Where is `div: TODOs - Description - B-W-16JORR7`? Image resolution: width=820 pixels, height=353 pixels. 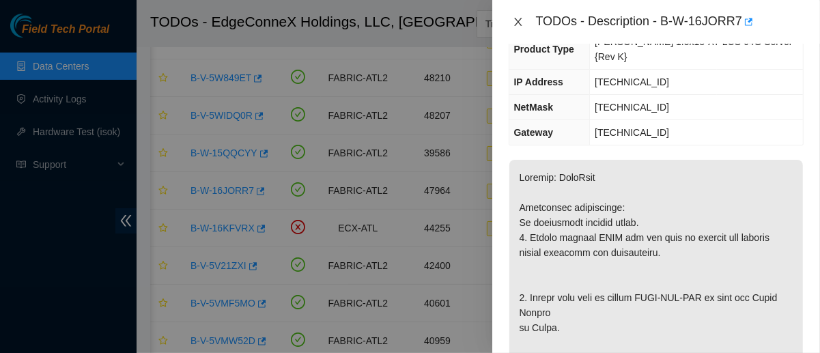
div: TODOs - Description - B-W-16JORR7 is located at coordinates (670, 22).